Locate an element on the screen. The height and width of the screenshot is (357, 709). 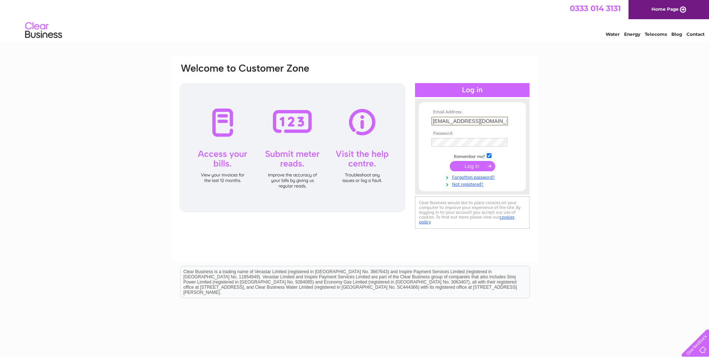
a: Energy is located at coordinates (632, 34).